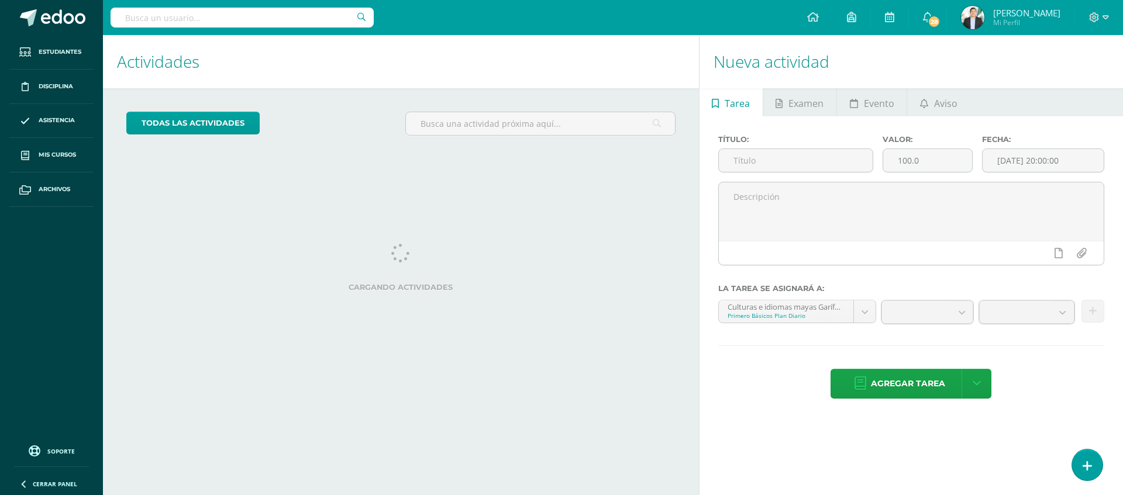  What do you see at coordinates (51, 52) in the screenshot?
I see `a: Estudiantes` at bounding box center [51, 52].